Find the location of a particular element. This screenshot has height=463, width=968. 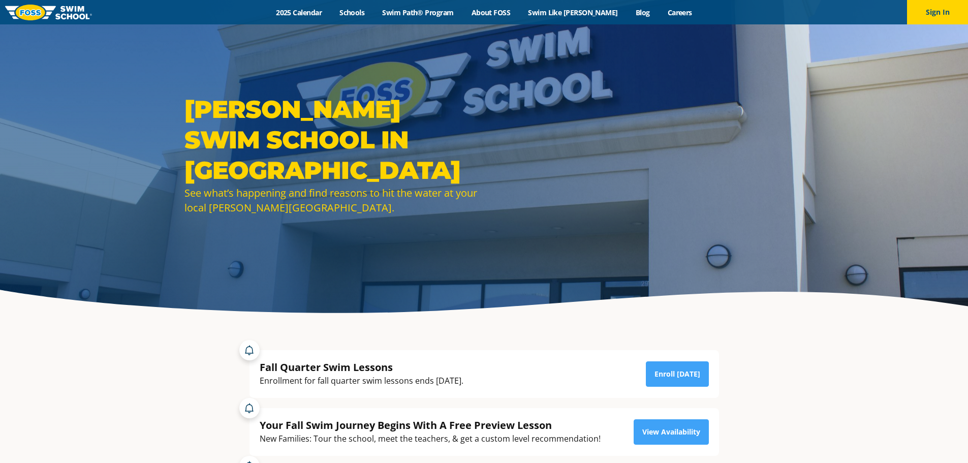

a: 2025 Calendar is located at coordinates (299, 12).